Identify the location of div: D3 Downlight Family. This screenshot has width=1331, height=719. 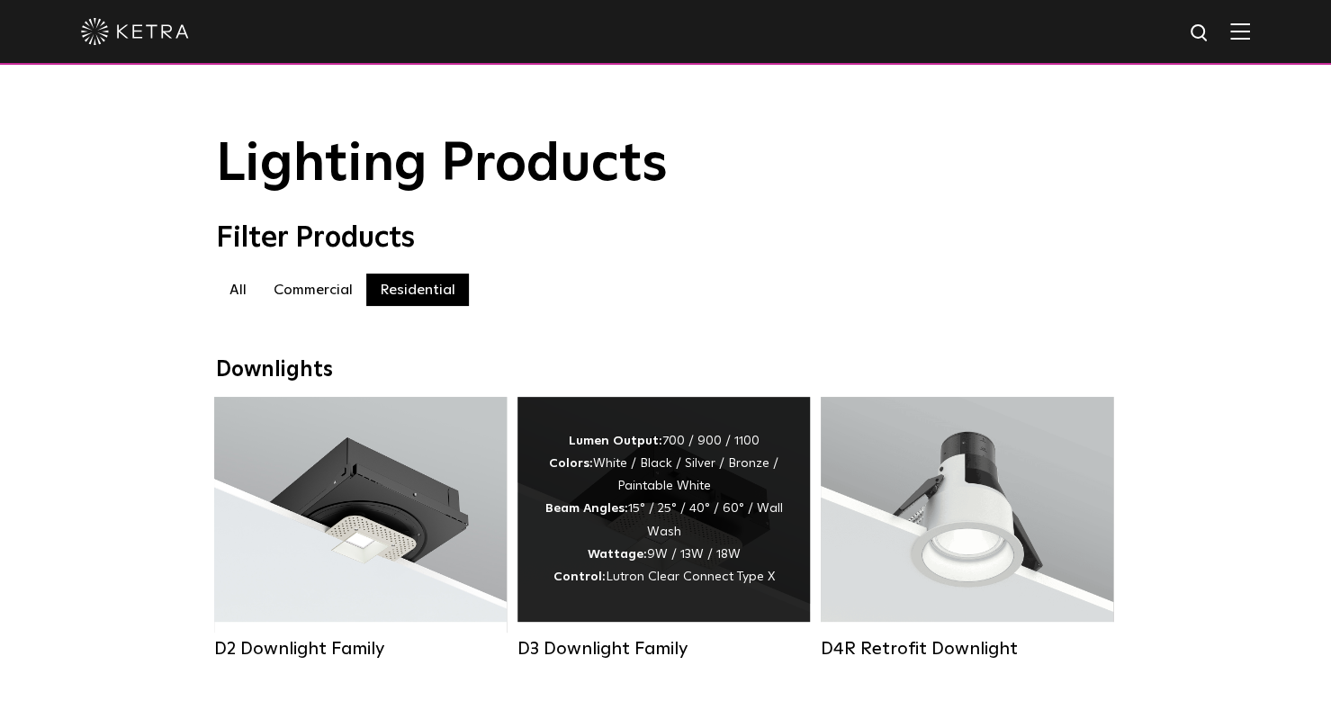
(663, 649).